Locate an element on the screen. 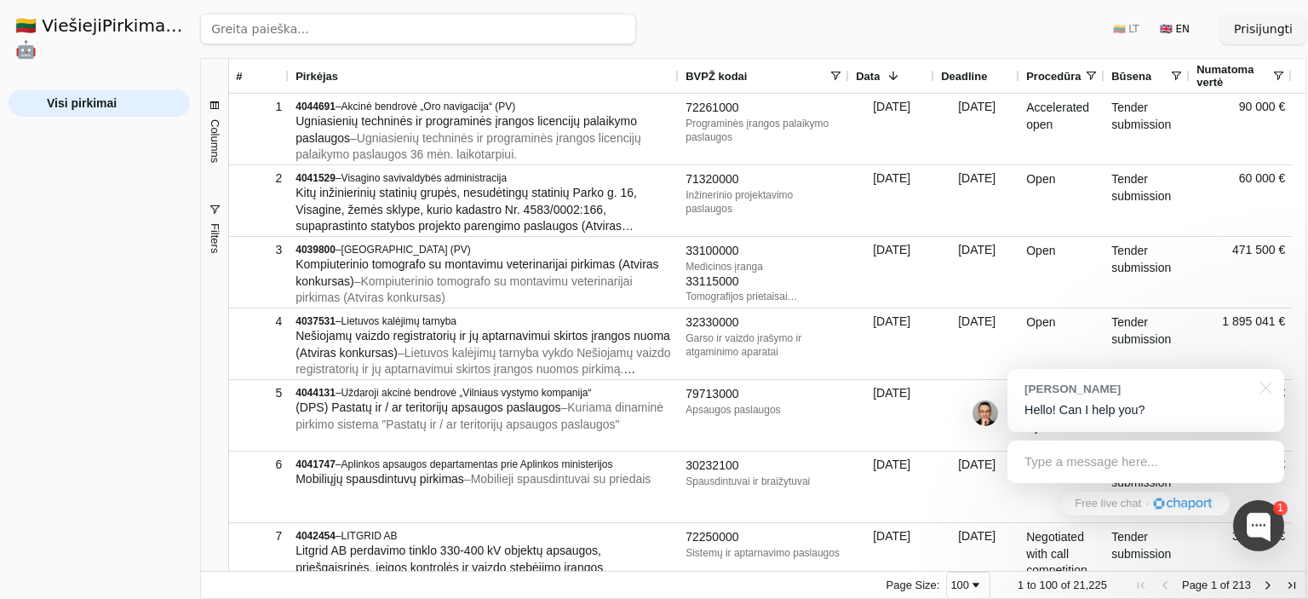 This screenshot has height=599, width=1308. span: 213 is located at coordinates (1242, 584).